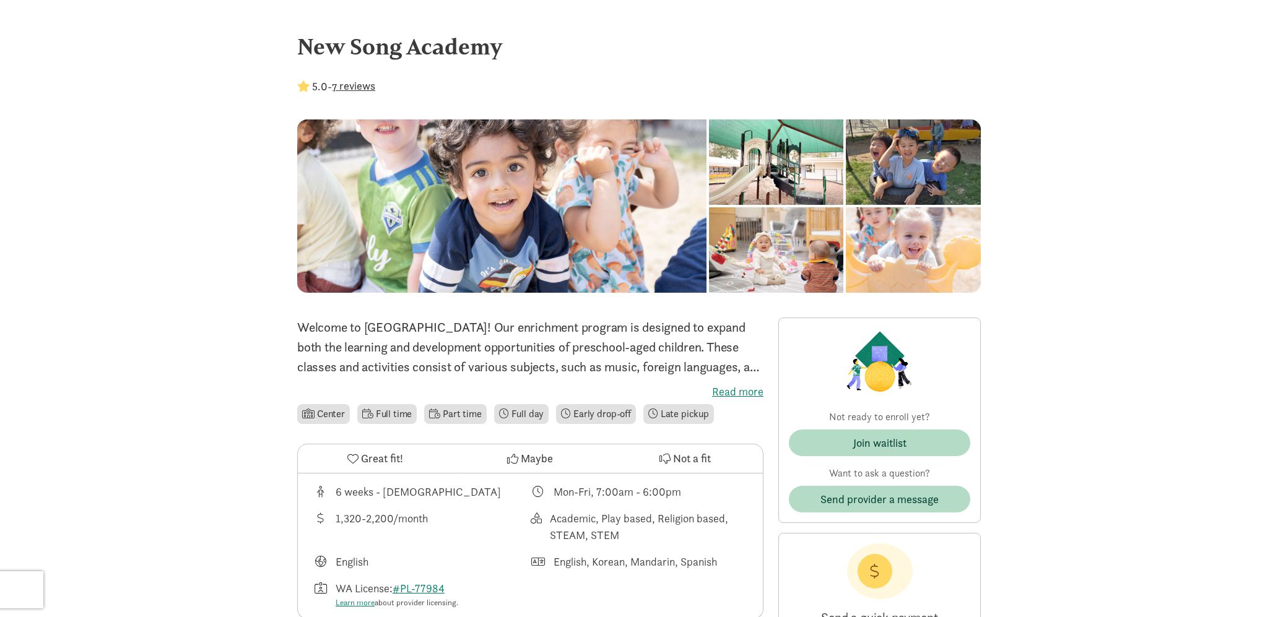 This screenshot has height=617, width=1278. Describe the element at coordinates (375, 459) in the screenshot. I see `button: Great fit!` at that location.